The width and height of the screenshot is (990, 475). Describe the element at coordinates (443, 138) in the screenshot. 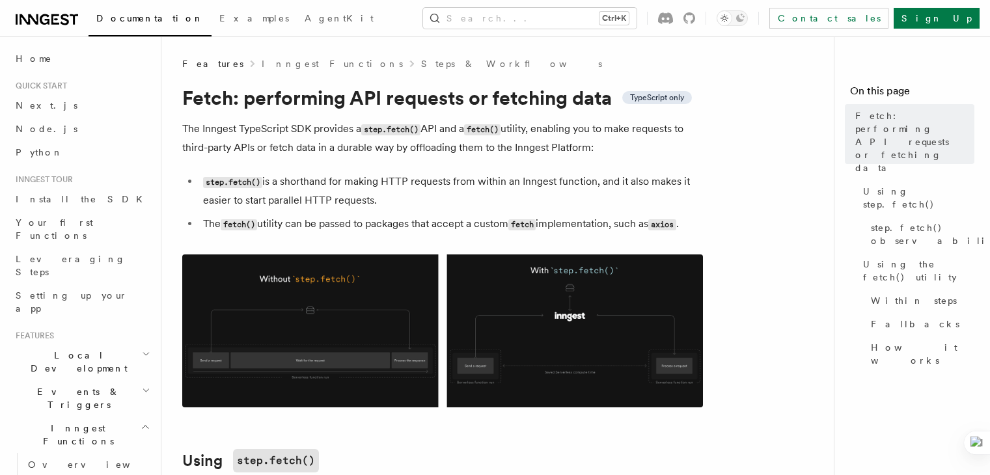

I see `p: The Inngest TypeScript SDK provides a API and a utility, enabling you to make requests to third-p...` at that location.